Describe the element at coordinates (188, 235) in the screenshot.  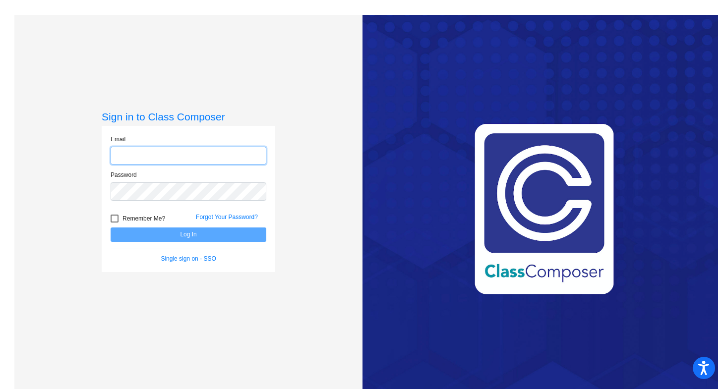
I see `button: Log In` at that location.